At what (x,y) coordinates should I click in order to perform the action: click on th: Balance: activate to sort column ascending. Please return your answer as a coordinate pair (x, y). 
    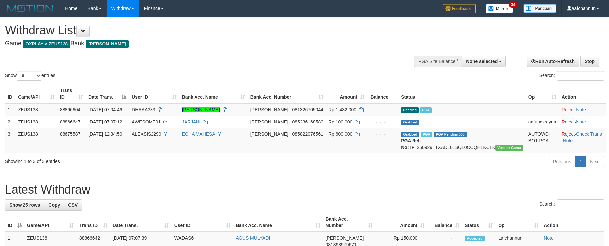
    Looking at the image, I should click on (444, 222).